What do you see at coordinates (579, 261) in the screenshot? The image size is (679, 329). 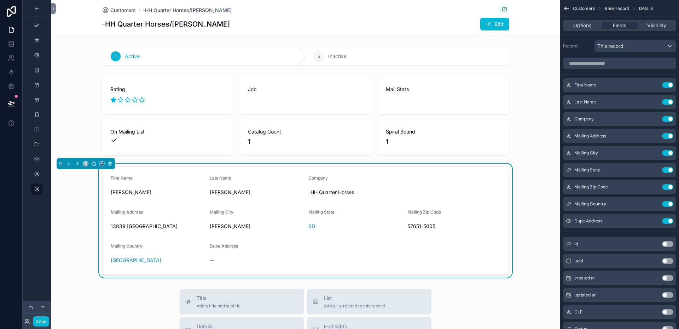 I see `span: uuid` at bounding box center [579, 261].